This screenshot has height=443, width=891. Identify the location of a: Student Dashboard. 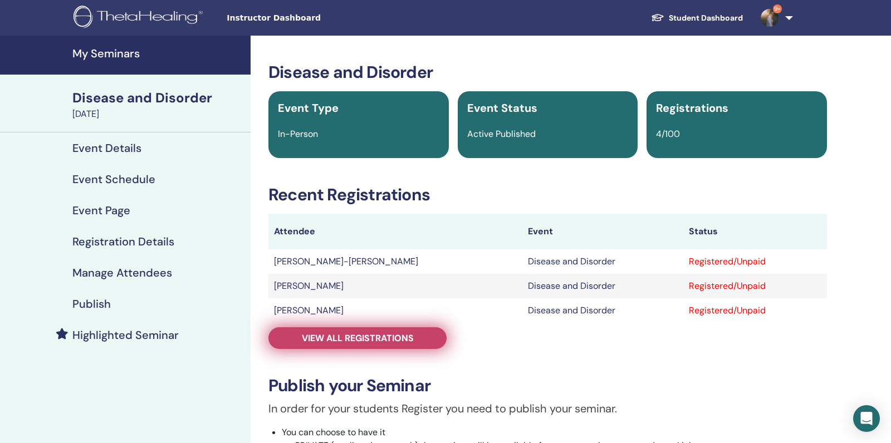
(697, 18).